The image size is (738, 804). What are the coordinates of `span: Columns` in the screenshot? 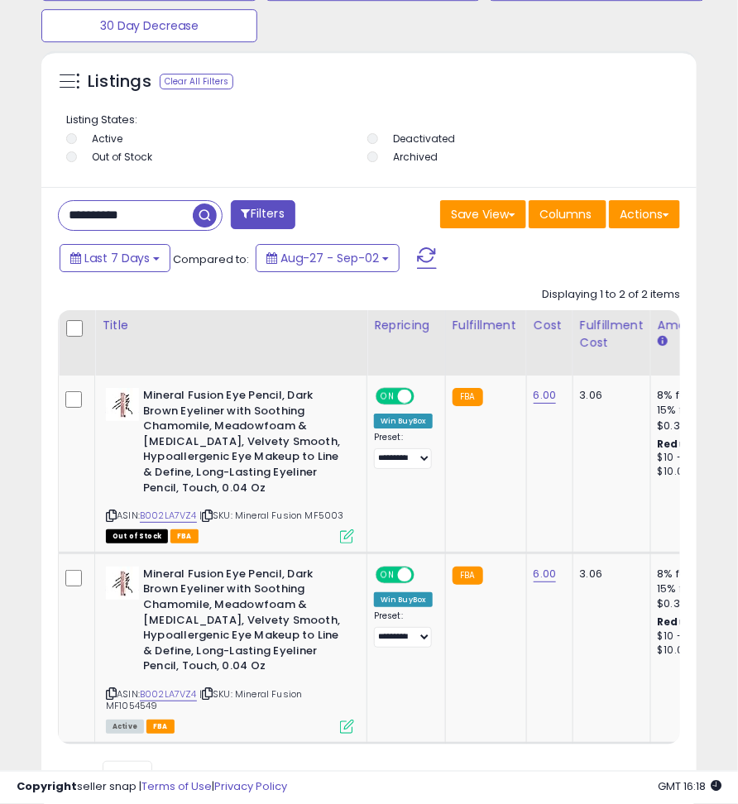 It's located at (565, 214).